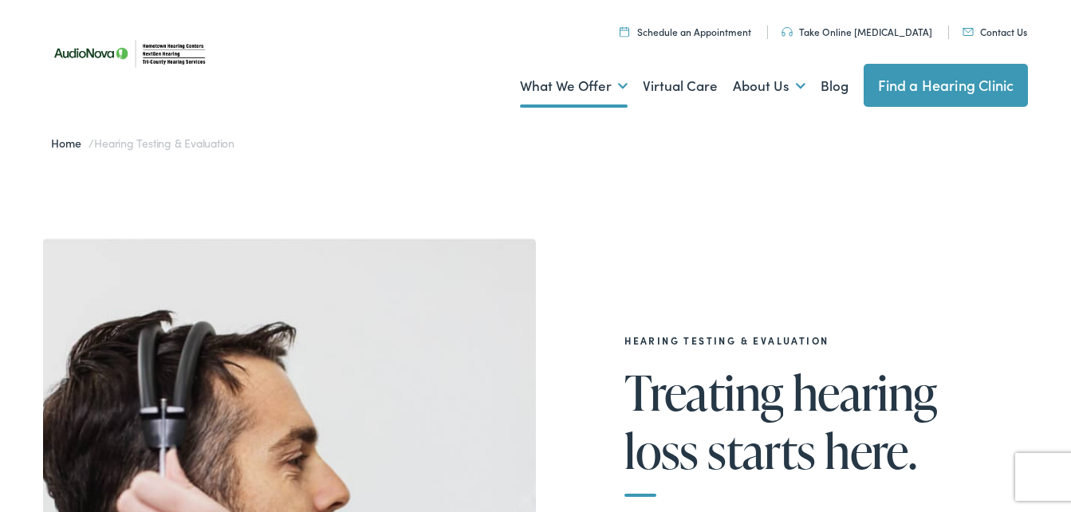 Image resolution: width=1071 pixels, height=512 pixels. Describe the element at coordinates (864, 392) in the screenshot. I see `span: hearing` at that location.